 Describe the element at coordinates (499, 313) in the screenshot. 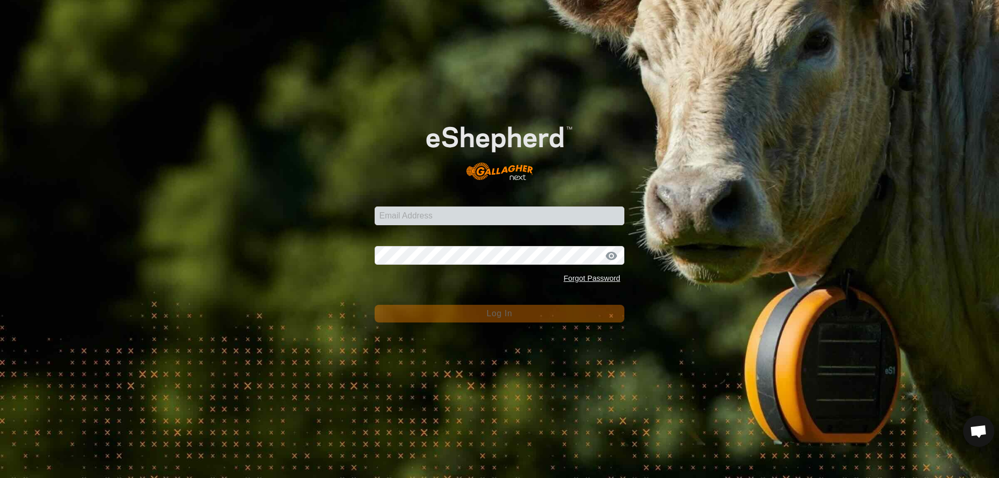

I see `span: Log In` at that location.